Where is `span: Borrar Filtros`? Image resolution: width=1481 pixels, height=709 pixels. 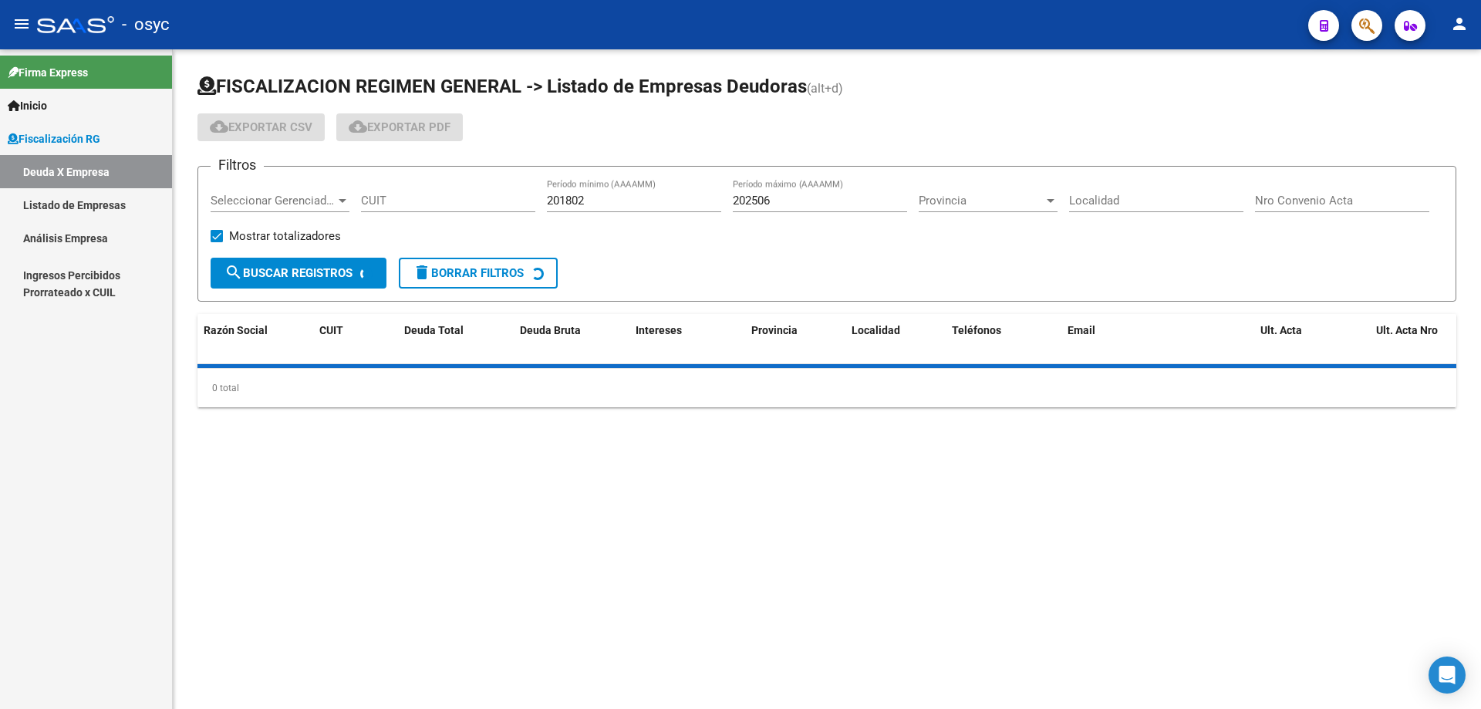
span: Borrar Filtros is located at coordinates (468, 273).